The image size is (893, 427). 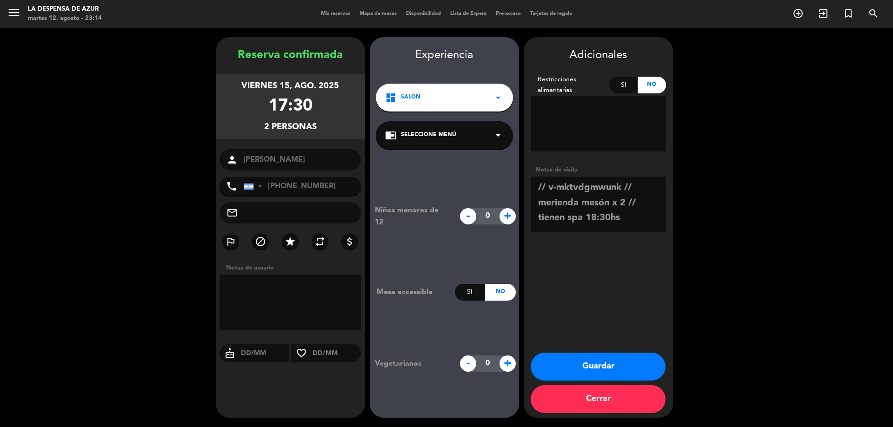 I want to click on i: outlined_flag, so click(x=231, y=242).